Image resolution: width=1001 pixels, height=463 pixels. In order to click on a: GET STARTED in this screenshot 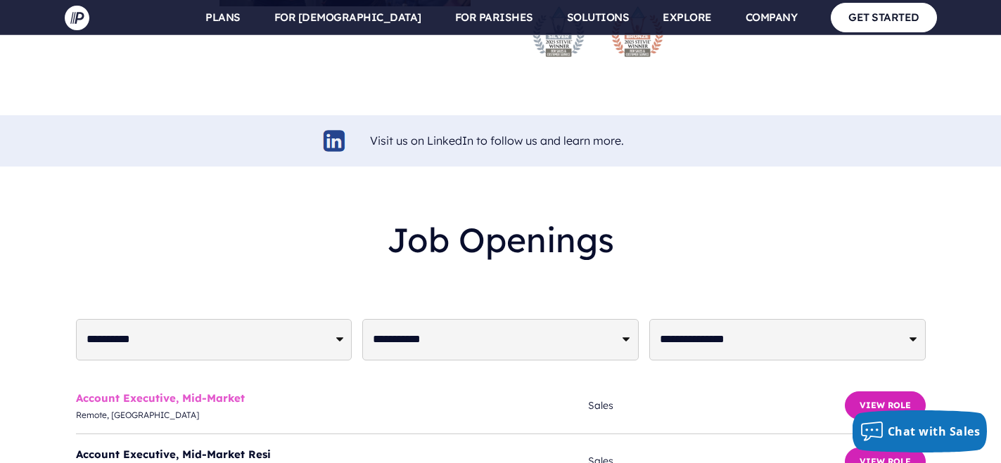, I will do `click(883, 17)`.